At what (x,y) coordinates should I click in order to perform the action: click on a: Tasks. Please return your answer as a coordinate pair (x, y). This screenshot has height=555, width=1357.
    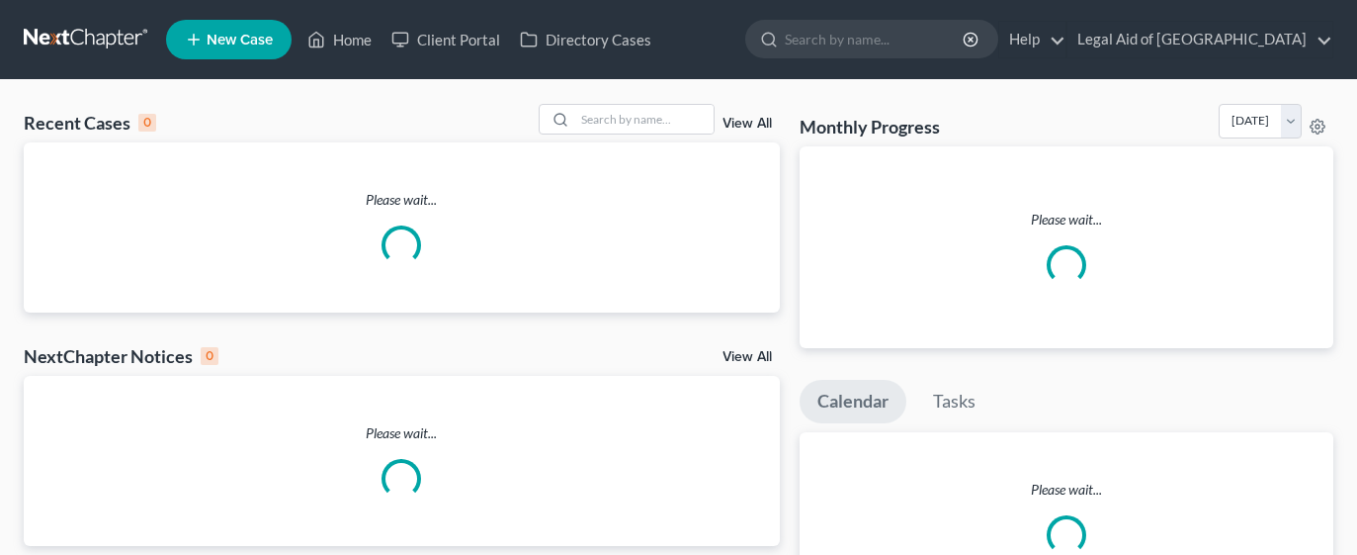
    Looking at the image, I should click on (954, 401).